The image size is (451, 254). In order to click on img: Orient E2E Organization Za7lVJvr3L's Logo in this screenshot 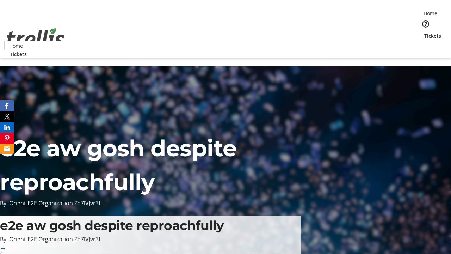, I will do `click(36, 38)`.